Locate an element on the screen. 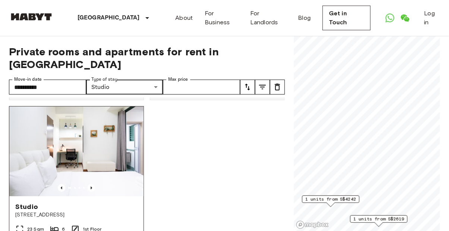  input: Choose date, selected date is 1 Oct 2025 is located at coordinates (47, 87).